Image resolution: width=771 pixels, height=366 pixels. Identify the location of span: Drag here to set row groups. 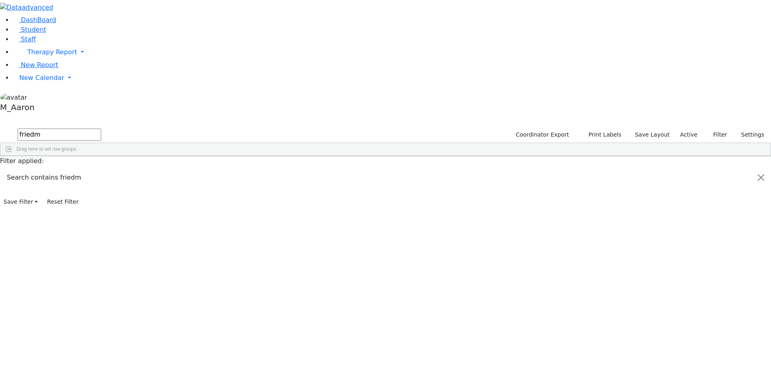
(46, 149).